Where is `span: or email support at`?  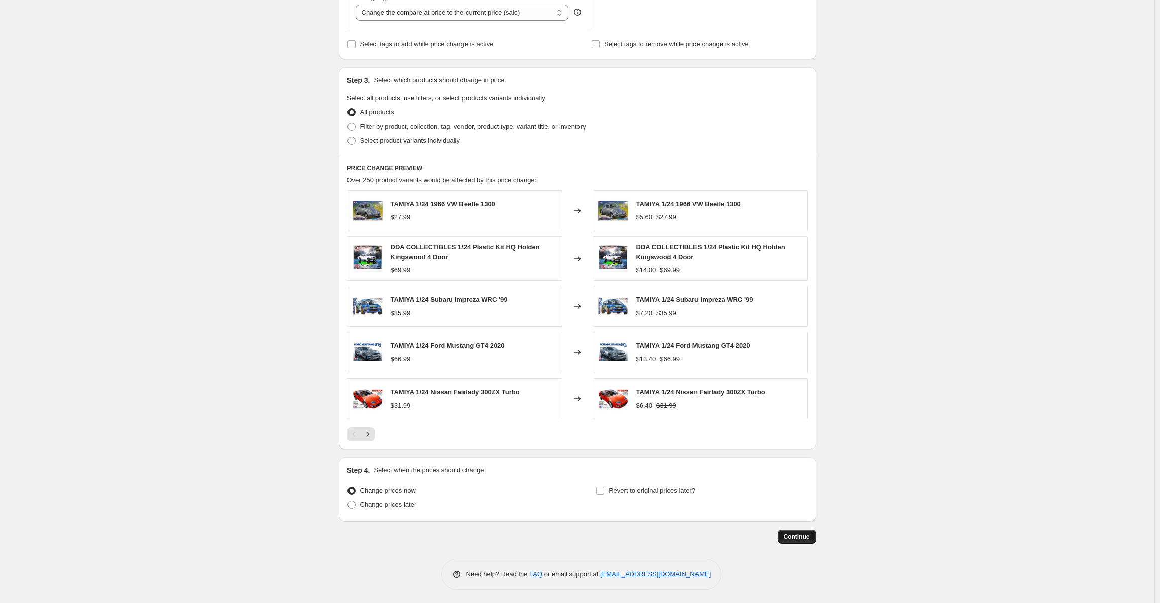 span: or email support at is located at coordinates (571, 574).